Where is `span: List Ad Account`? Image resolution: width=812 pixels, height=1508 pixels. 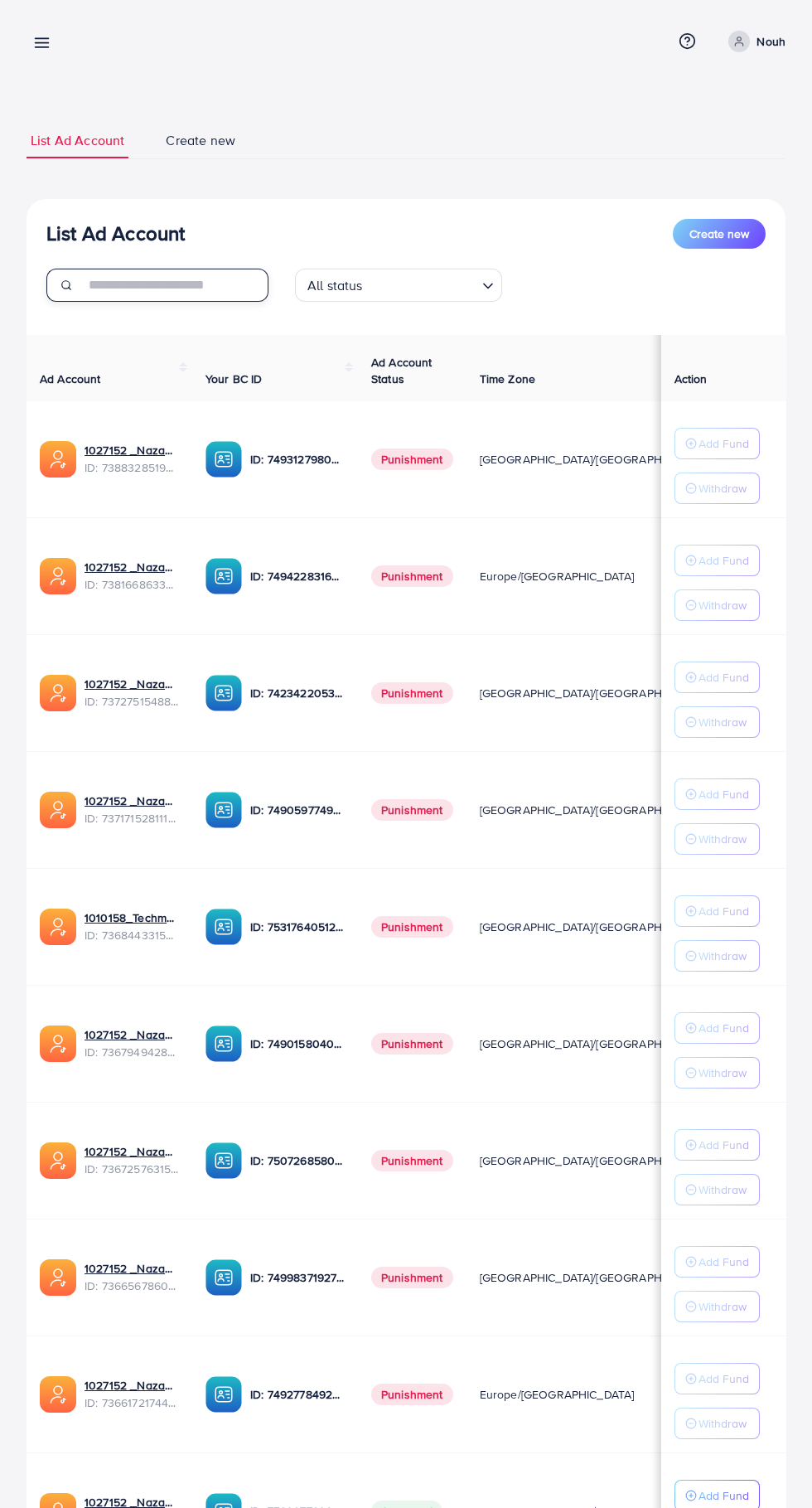
span: List Ad Account is located at coordinates (77, 140).